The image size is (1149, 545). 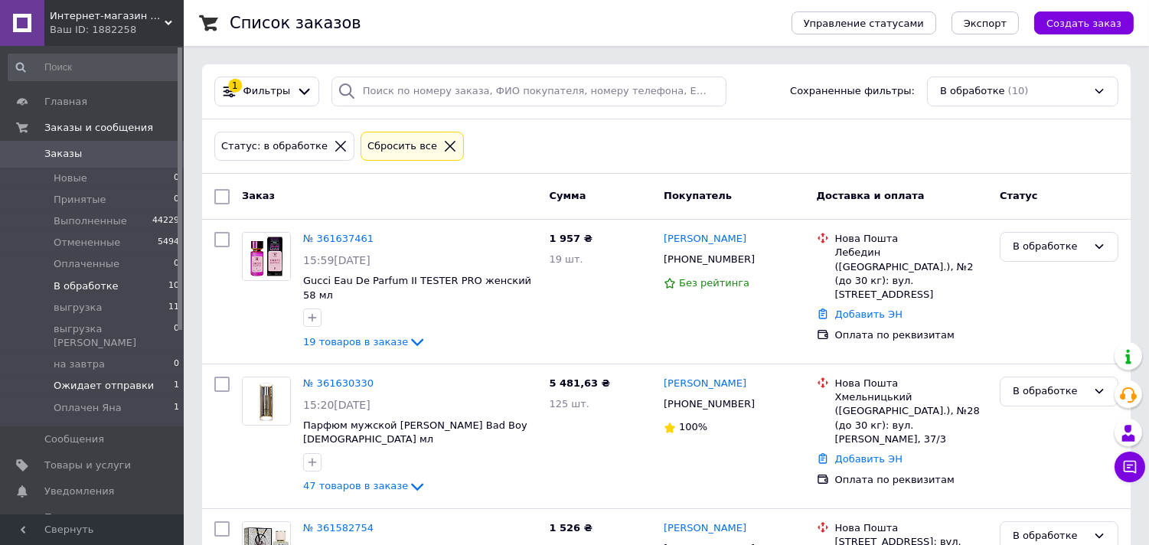 What do you see at coordinates (529, 91) in the screenshot?
I see `input: Поиск по номеру заказа, ФИО покупателя, номеру телефона, Email, номеру накладной` at bounding box center [529, 91].